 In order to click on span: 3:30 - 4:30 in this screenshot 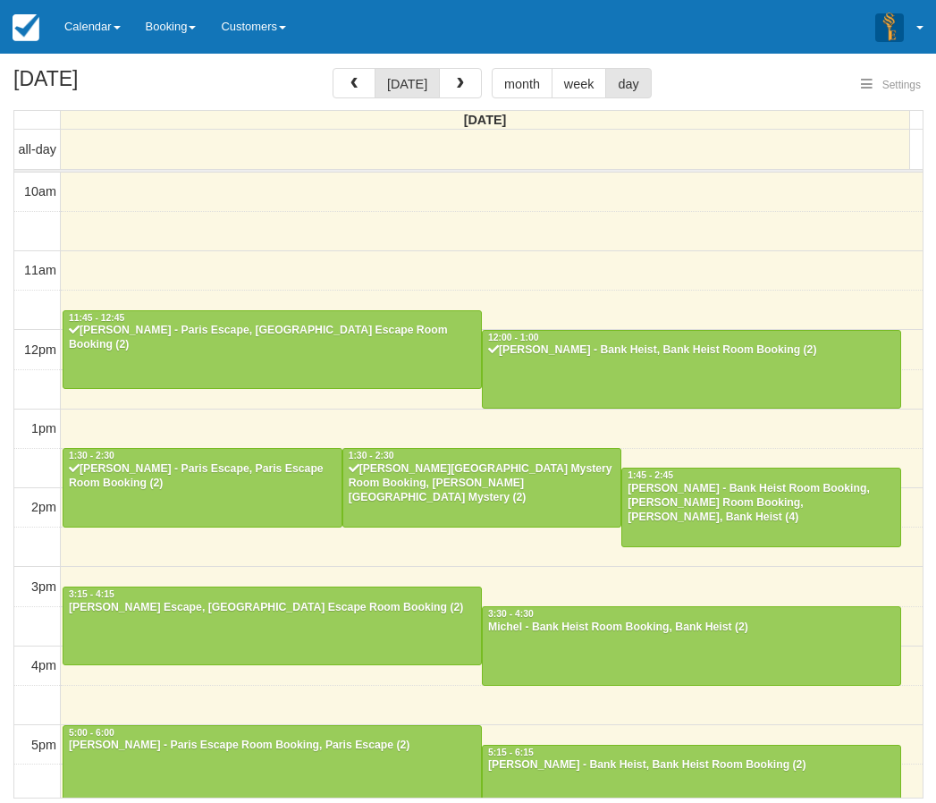, I will do `click(511, 614)`.